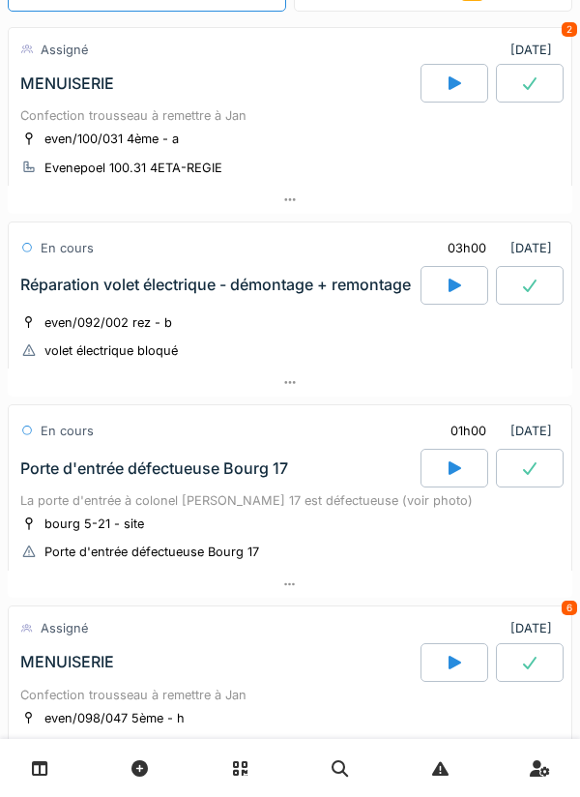 The width and height of the screenshot is (580, 797). I want to click on div: 2, so click(570, 29).